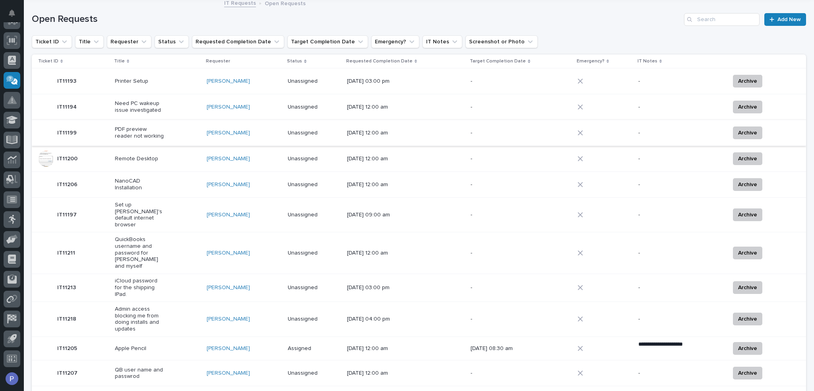 Image resolution: width=814 pixels, height=391 pixels. What do you see at coordinates (68, 214) in the screenshot?
I see `p: IT11197` at bounding box center [68, 214].